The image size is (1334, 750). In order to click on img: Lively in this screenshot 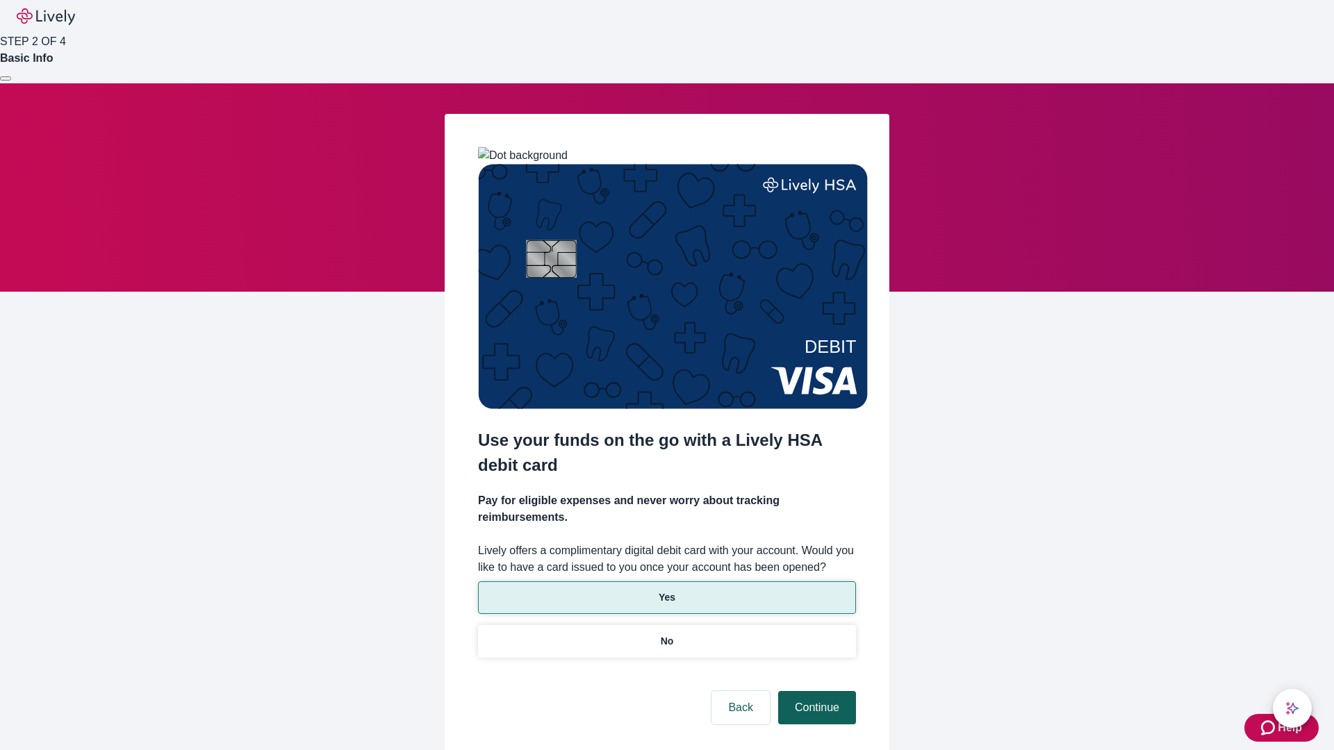, I will do `click(46, 17)`.